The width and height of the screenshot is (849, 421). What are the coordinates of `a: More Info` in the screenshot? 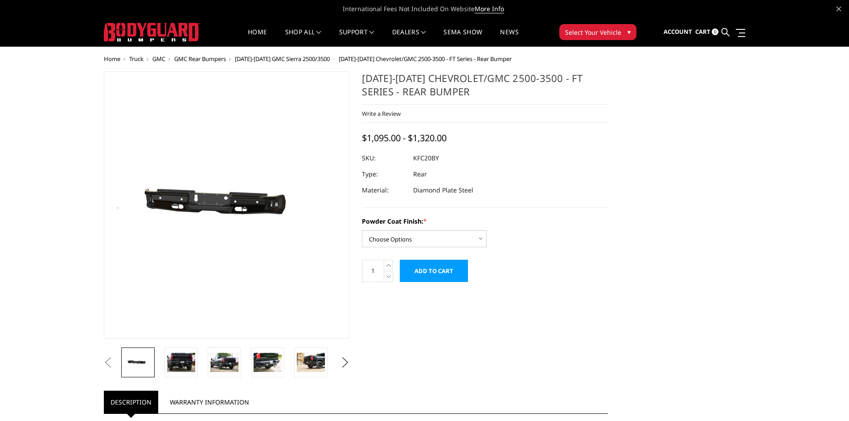 It's located at (489, 9).